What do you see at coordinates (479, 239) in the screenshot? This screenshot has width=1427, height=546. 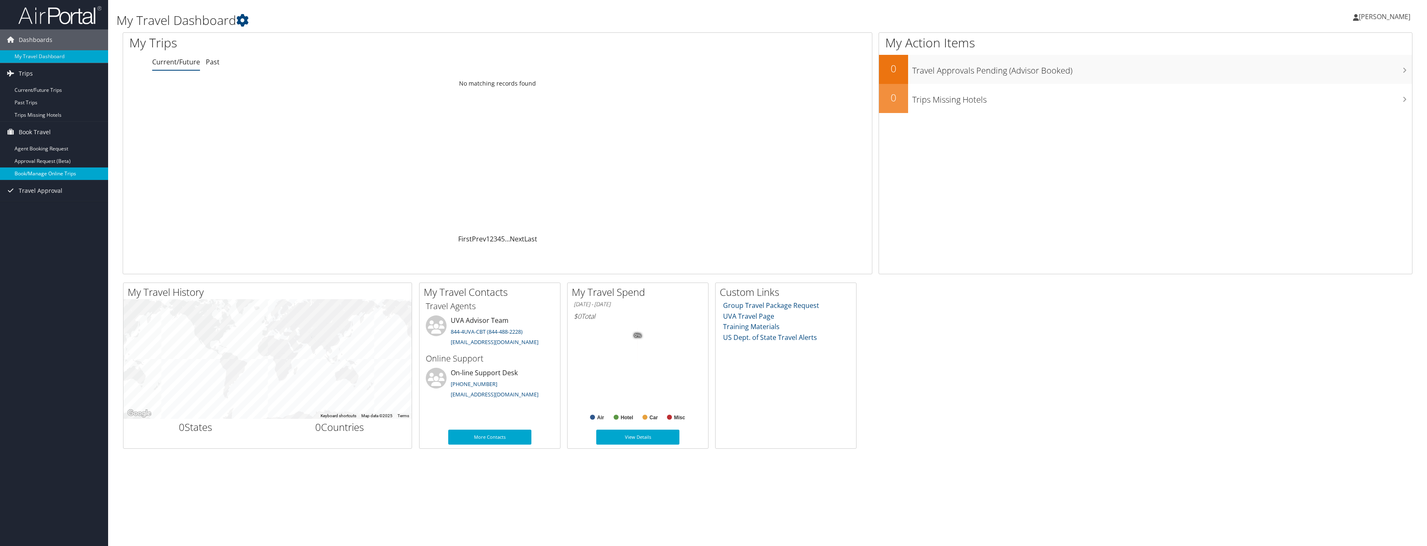 I see `a: Prev` at bounding box center [479, 239].